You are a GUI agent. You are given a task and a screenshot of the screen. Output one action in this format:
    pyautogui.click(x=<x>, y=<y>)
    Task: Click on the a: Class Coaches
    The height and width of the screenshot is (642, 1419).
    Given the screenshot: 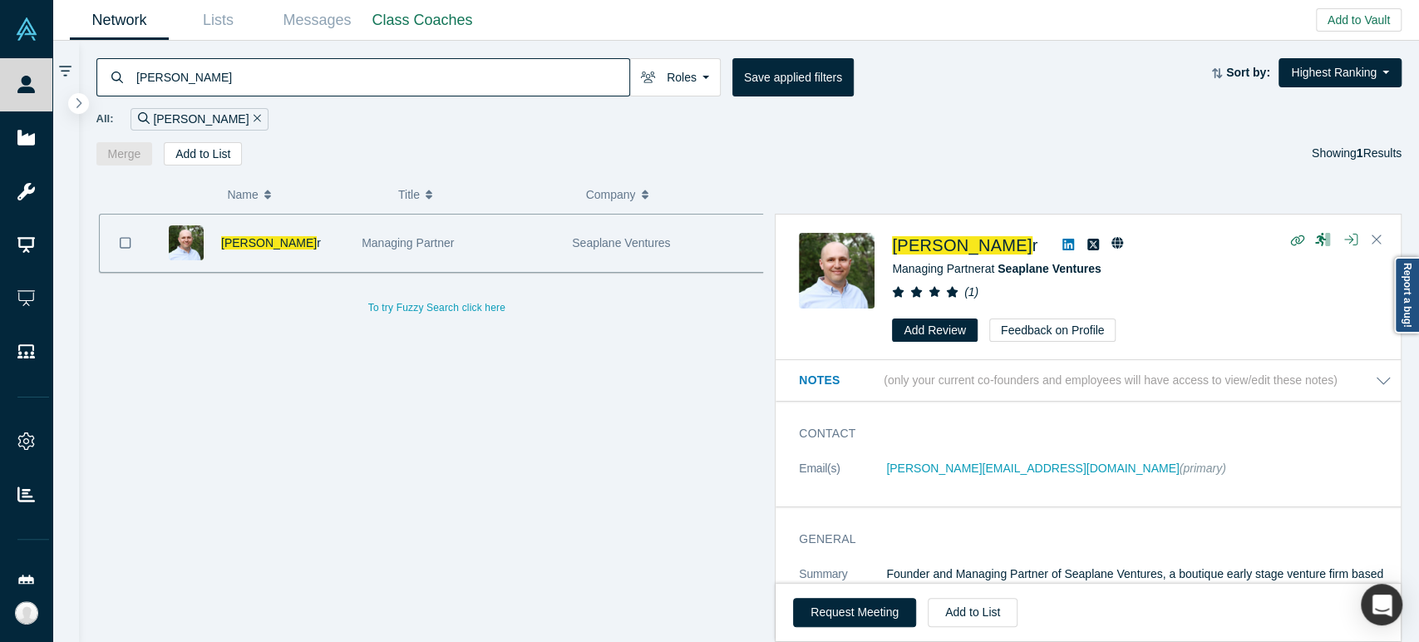 What is the action you would take?
    pyautogui.click(x=422, y=20)
    